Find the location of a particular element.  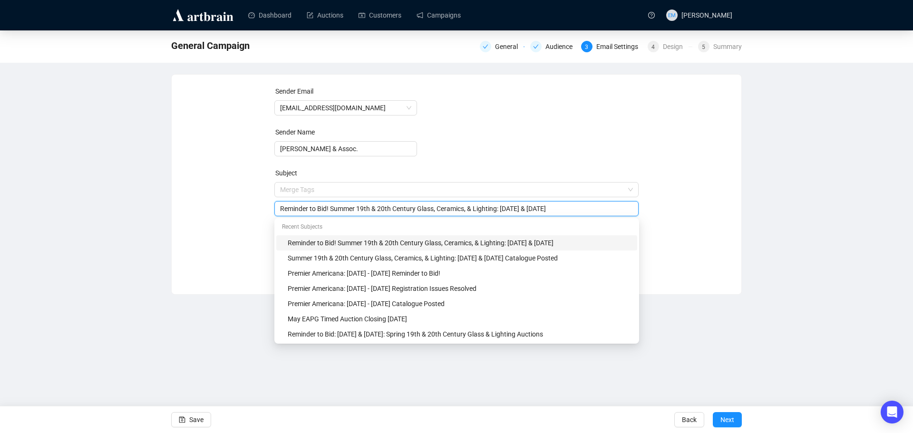

label: Sender Name is located at coordinates (295, 132).